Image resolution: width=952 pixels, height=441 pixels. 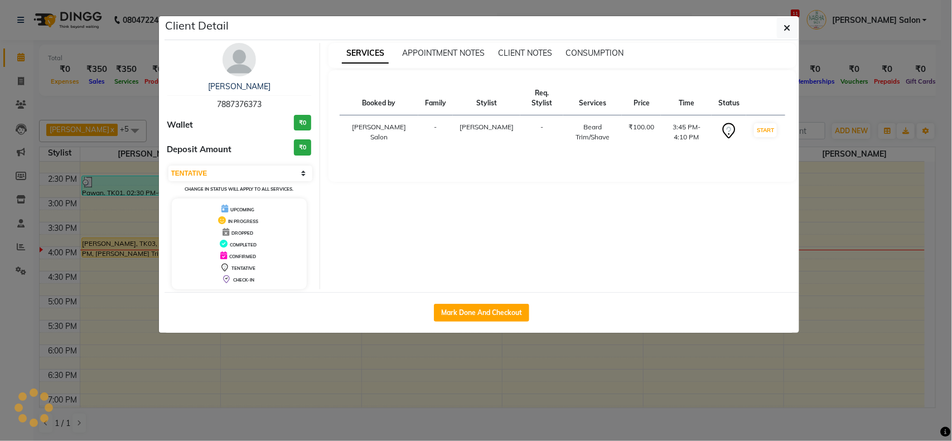 What do you see at coordinates (642, 98) in the screenshot?
I see `th: Price` at bounding box center [642, 98].